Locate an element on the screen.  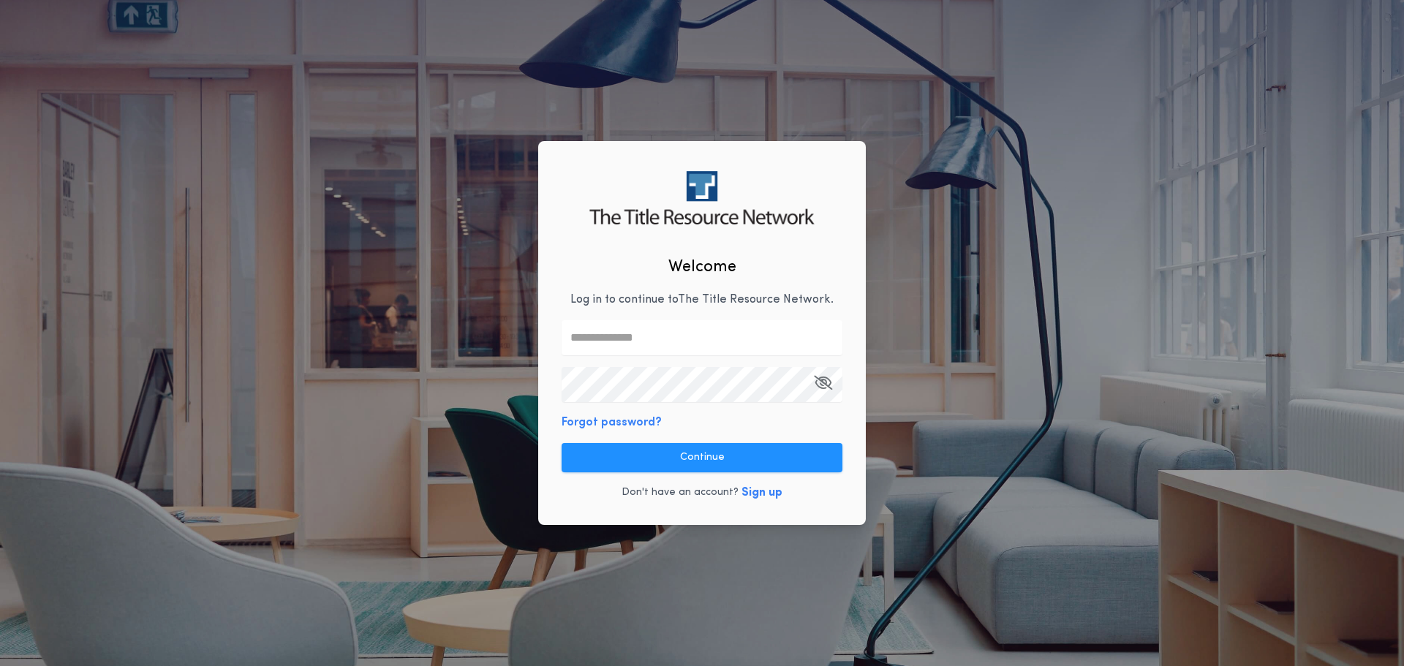
p: Log in to continue to The Title Resource Network . is located at coordinates (702, 300).